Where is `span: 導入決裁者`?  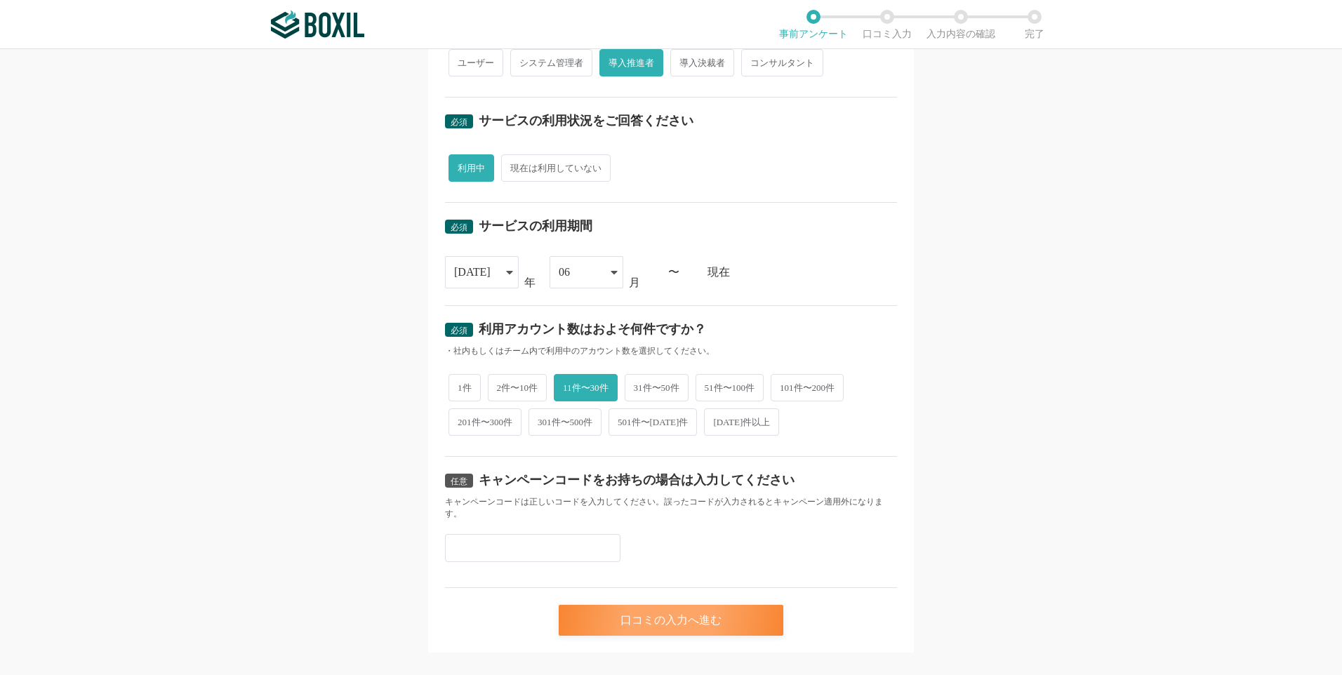 span: 導入決裁者 is located at coordinates (702, 62).